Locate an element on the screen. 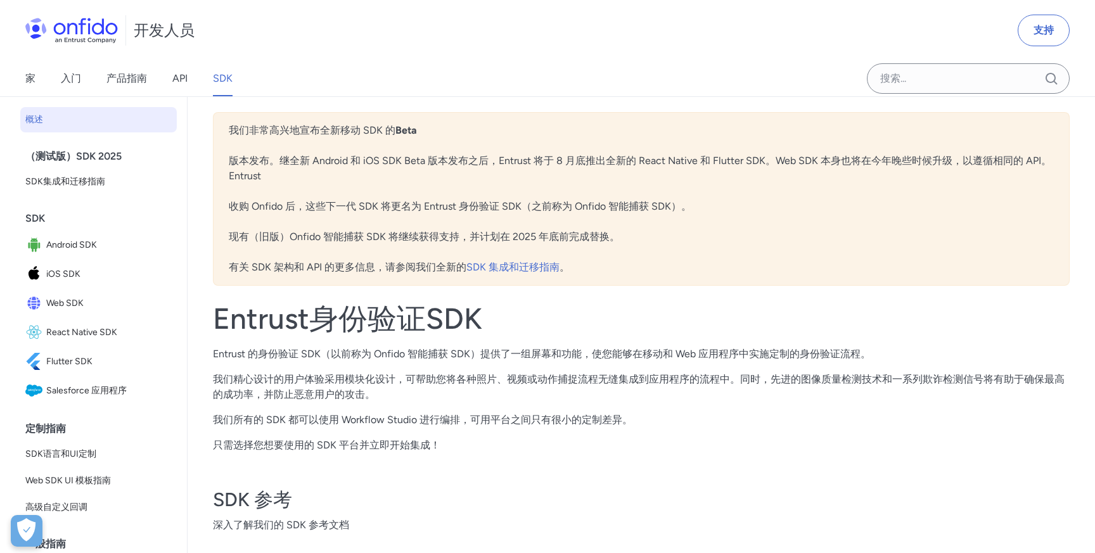  a: IconReact Native SDKReact Native SDK is located at coordinates (98, 333).